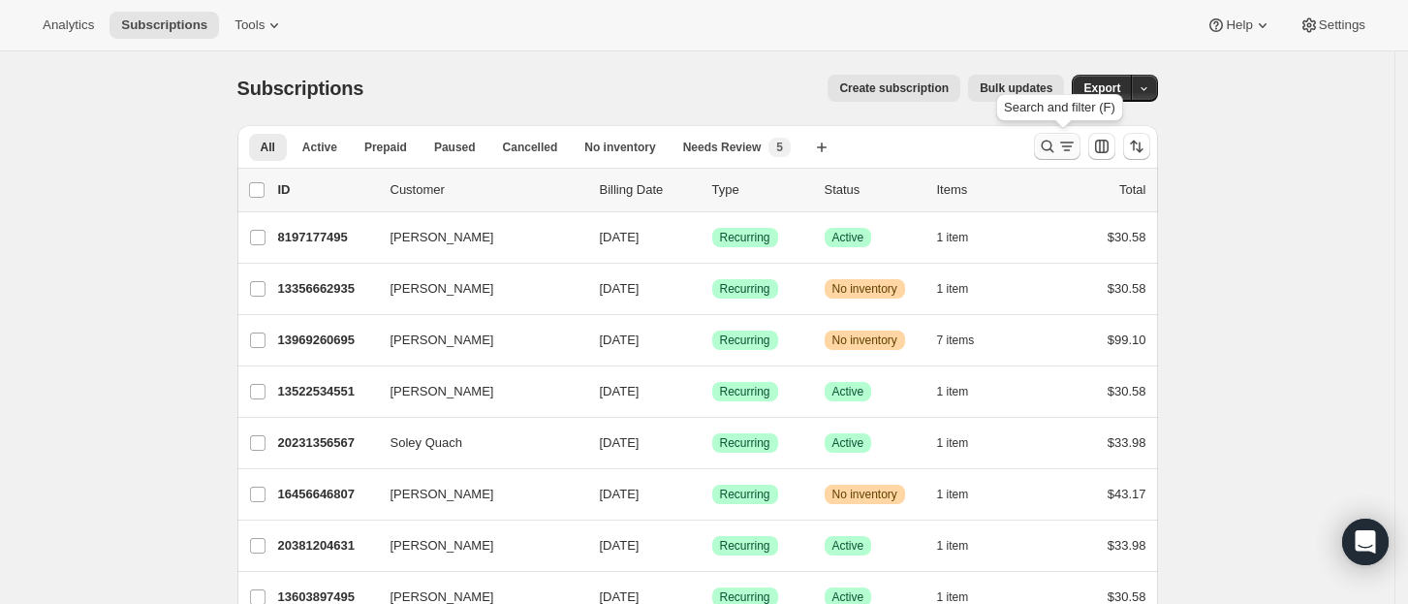 The width and height of the screenshot is (1408, 604). What do you see at coordinates (894, 88) in the screenshot?
I see `button: Create subscription` at bounding box center [894, 88].